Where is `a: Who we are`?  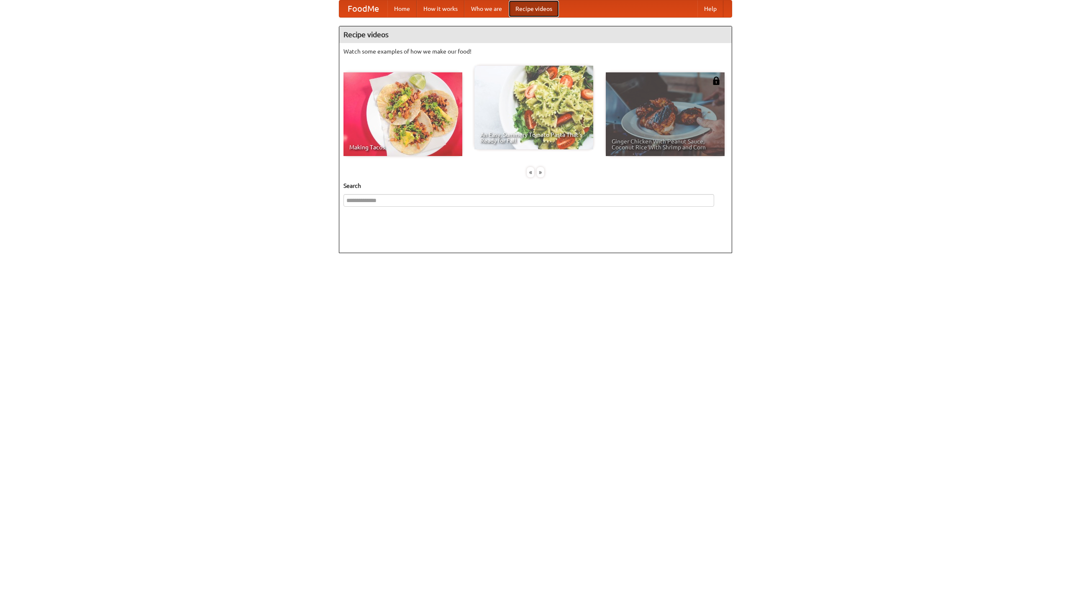
a: Who we are is located at coordinates (487, 9).